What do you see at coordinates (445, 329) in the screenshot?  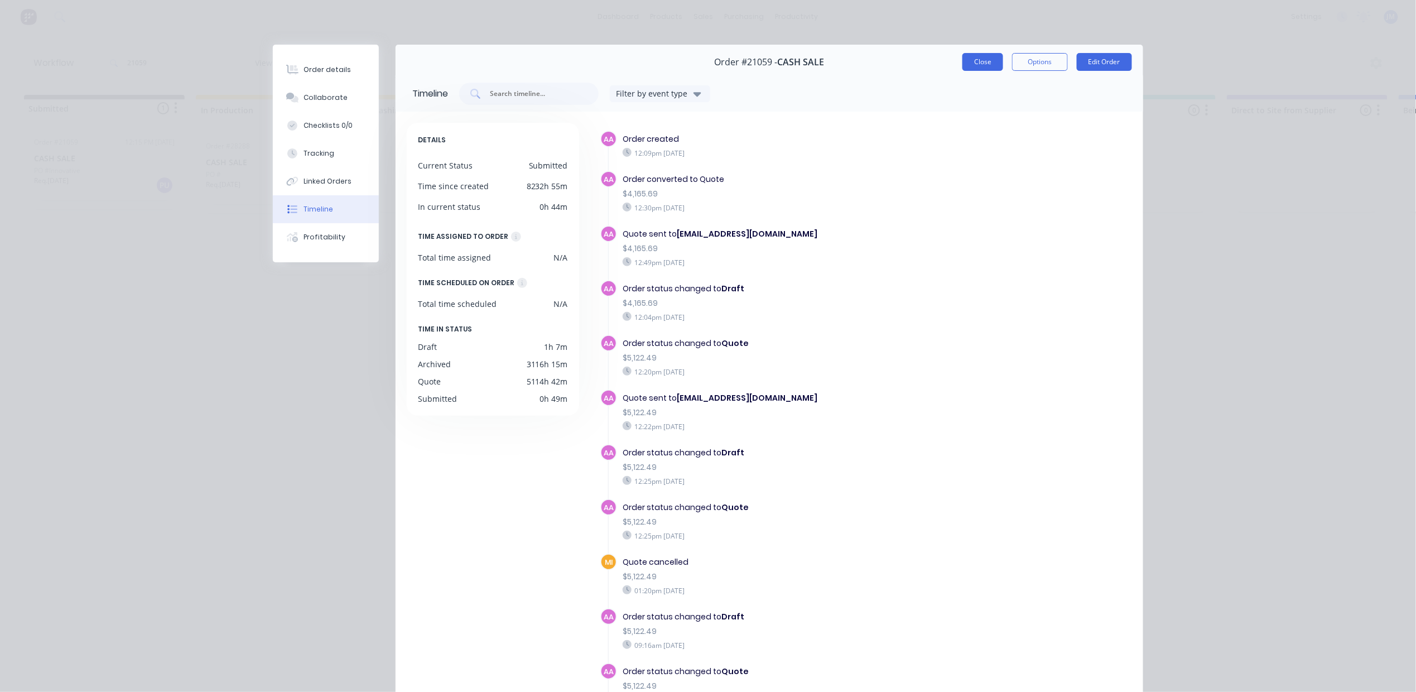 I see `span: TIME IN STATUS` at bounding box center [445, 329].